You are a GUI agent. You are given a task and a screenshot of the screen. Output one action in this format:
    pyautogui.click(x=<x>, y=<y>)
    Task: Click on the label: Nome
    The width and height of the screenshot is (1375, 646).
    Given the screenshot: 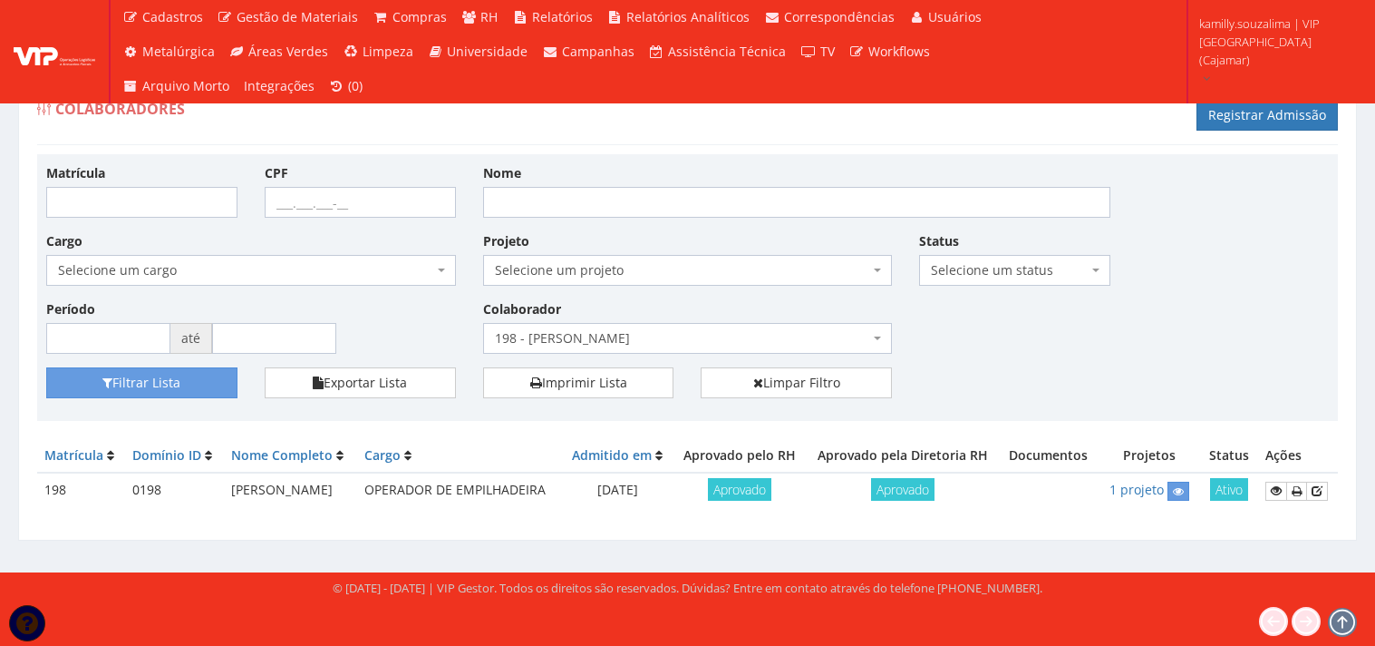 What is the action you would take?
    pyautogui.click(x=502, y=173)
    